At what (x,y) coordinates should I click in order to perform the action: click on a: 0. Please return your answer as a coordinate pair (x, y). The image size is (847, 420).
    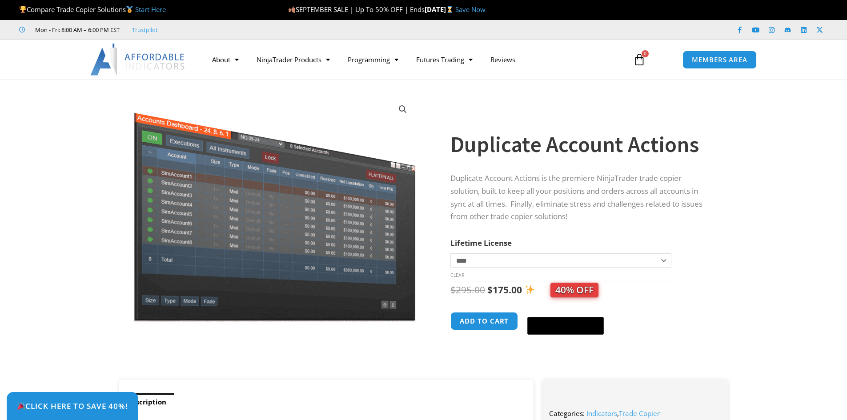
    Looking at the image, I should click on (639, 60).